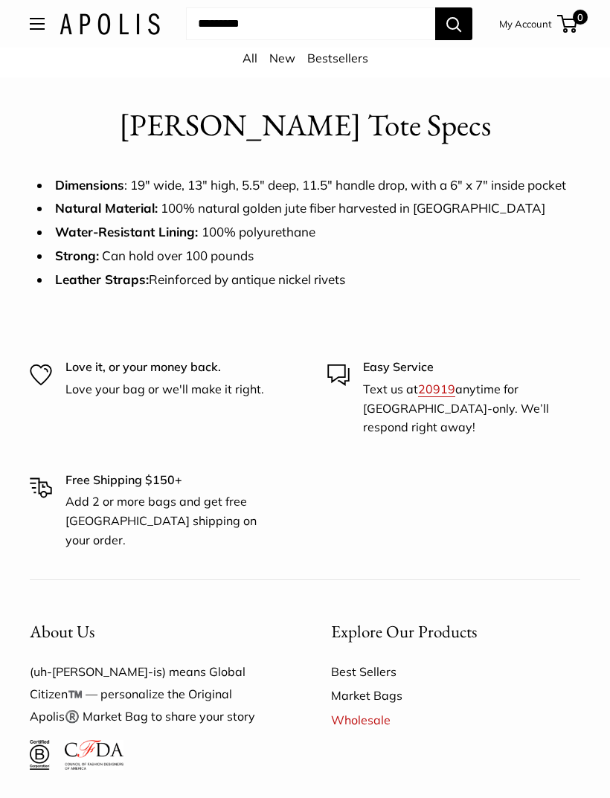  I want to click on a: All, so click(250, 58).